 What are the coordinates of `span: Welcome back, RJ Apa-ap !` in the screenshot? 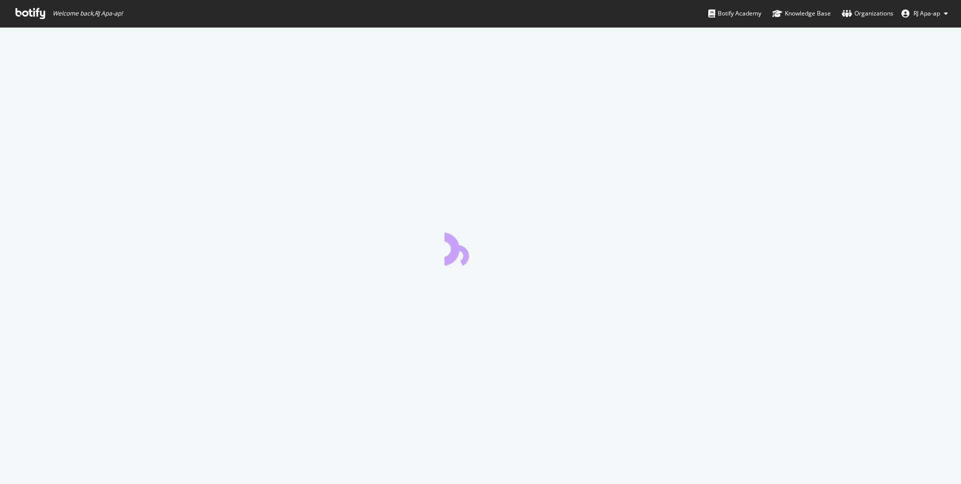 It's located at (88, 14).